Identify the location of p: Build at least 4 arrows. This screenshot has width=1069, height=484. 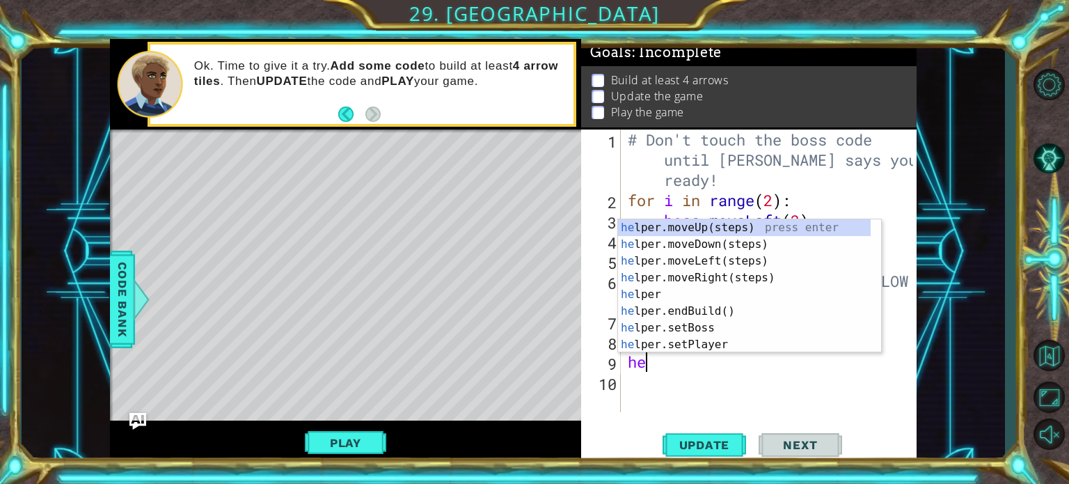
(669, 80).